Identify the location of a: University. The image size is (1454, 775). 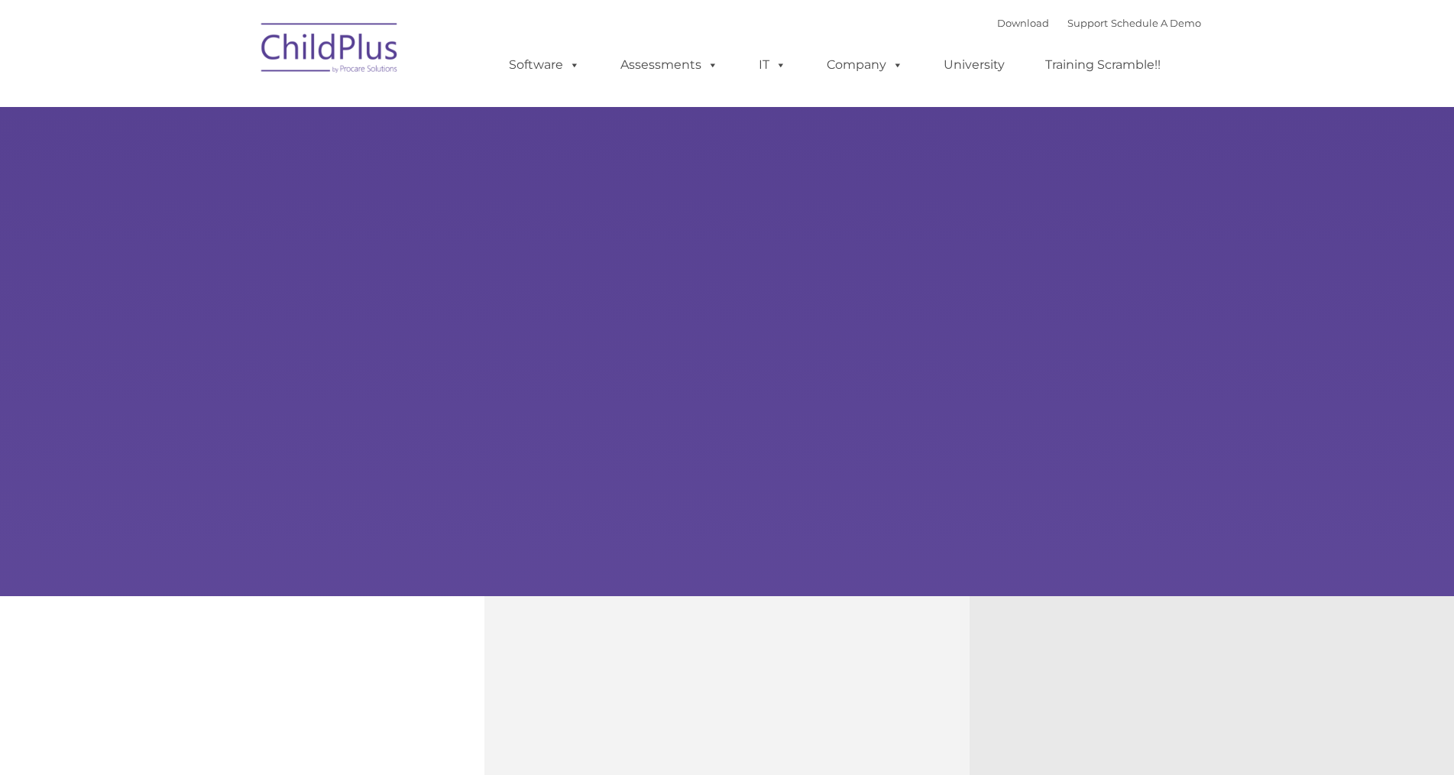
(974, 65).